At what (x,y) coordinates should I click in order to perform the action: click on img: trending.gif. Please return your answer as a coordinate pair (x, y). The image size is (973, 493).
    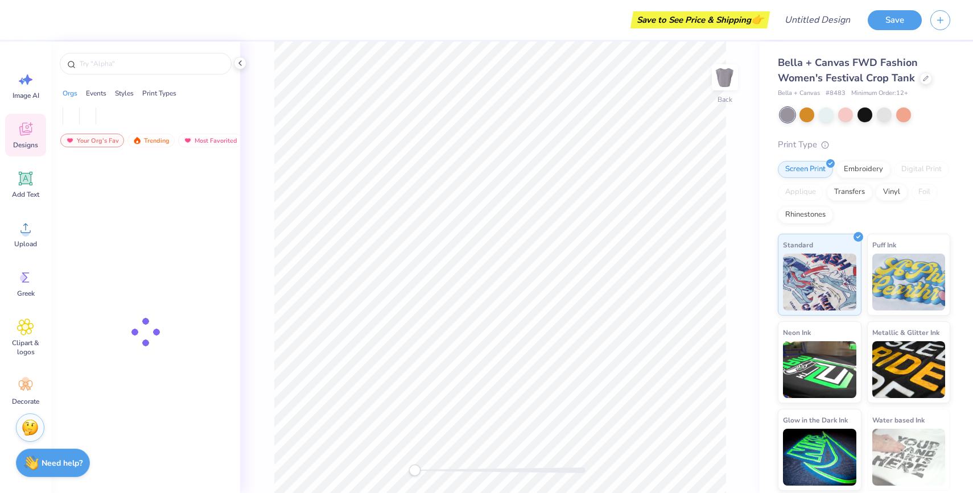
    Looking at the image, I should click on (137, 141).